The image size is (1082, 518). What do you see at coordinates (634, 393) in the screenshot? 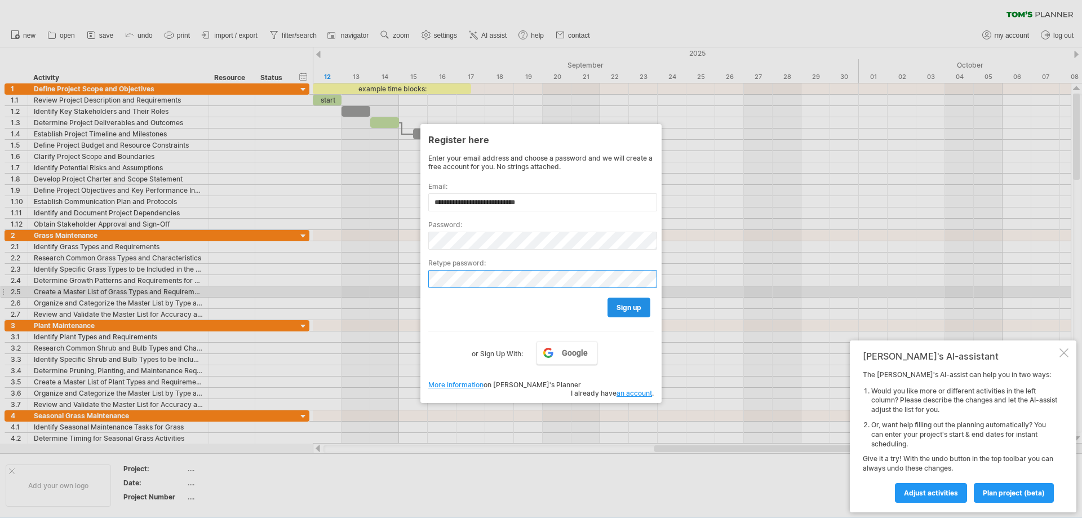
I see `a: an account` at bounding box center [634, 393].